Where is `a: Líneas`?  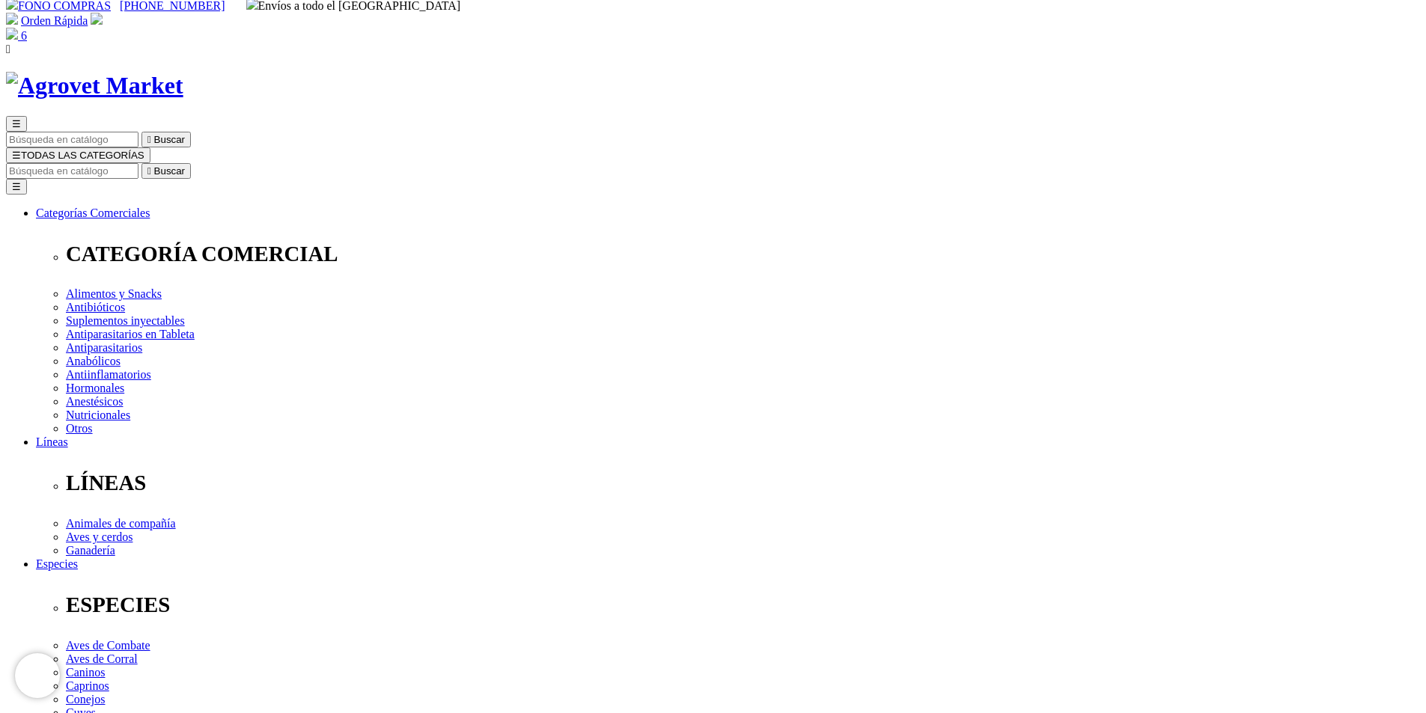
a: Líneas is located at coordinates (52, 442).